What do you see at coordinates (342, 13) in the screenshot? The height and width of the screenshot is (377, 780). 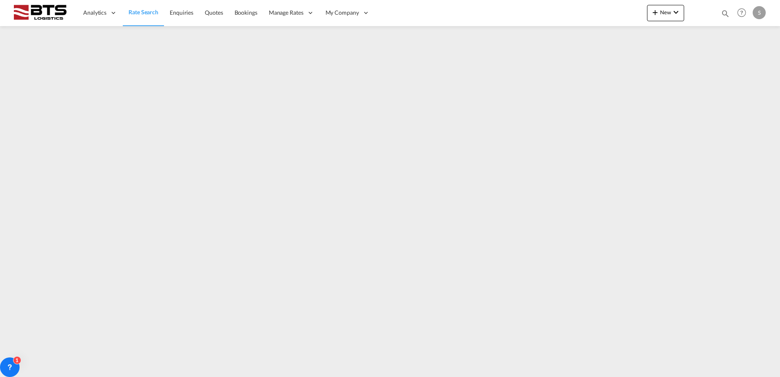 I see `span: My Company` at bounding box center [342, 13].